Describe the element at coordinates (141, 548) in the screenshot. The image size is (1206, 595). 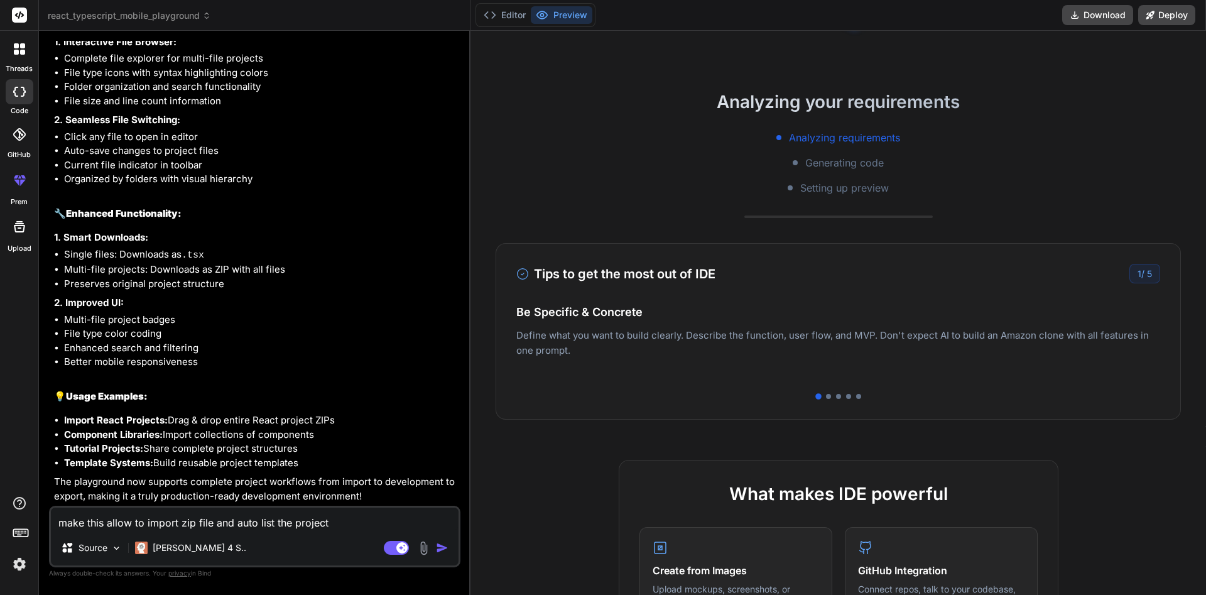
I see `img: Claude 4 Sonnet` at that location.